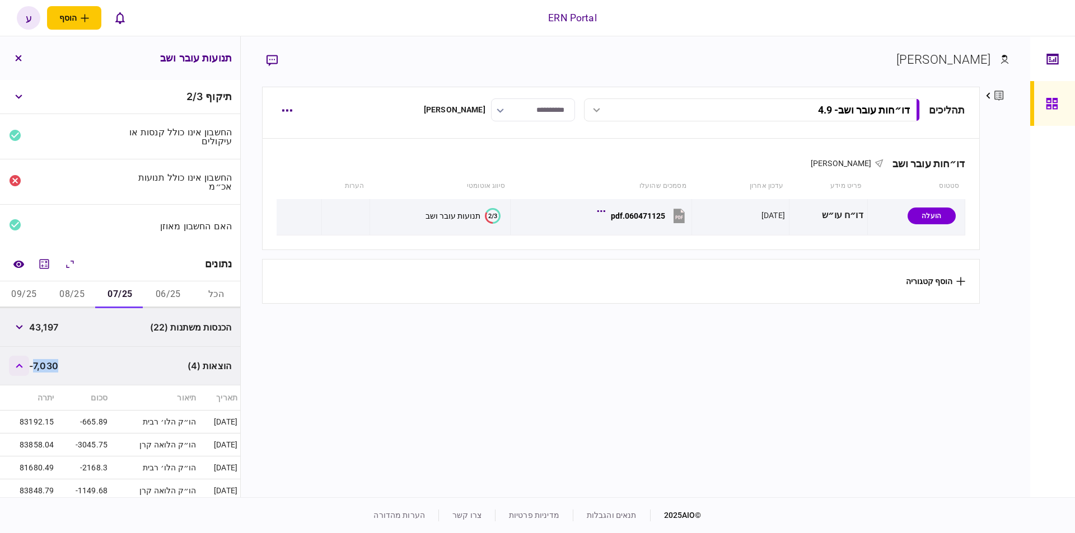 Image resolution: width=1075 pixels, height=533 pixels. I want to click on button: הוסף קטגוריה, so click(935, 282).